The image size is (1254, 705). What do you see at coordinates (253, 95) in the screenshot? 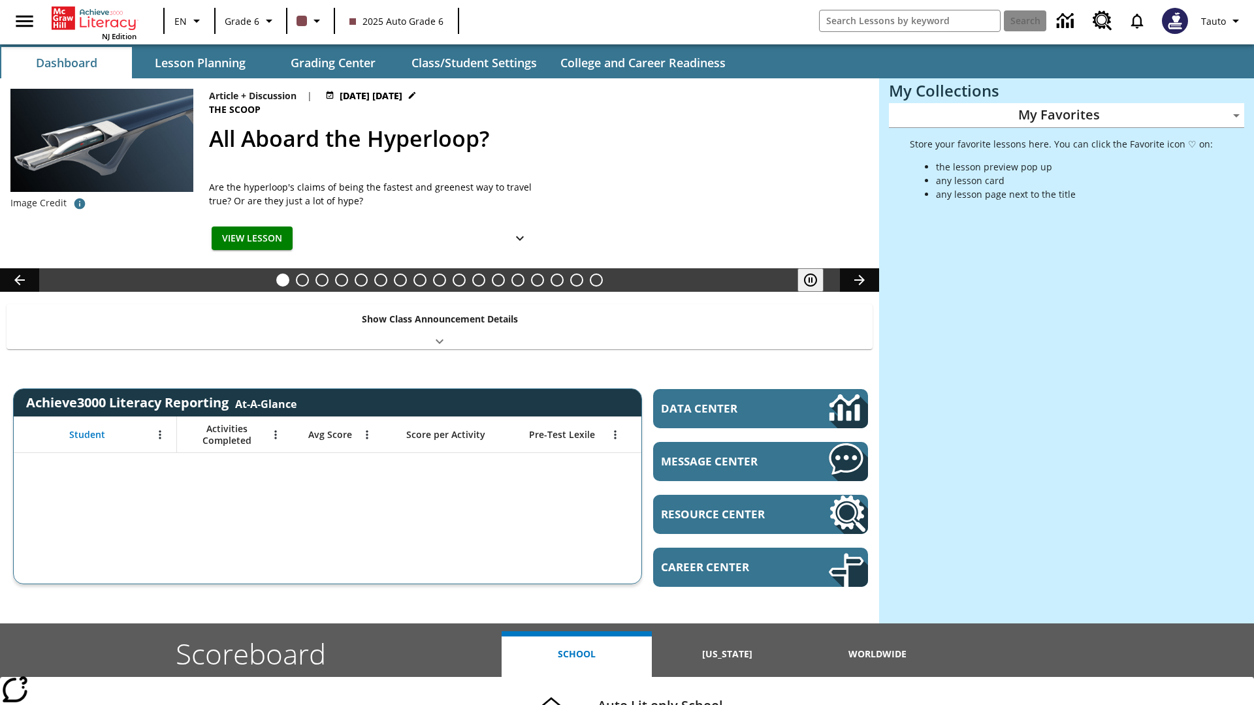
I see `p: Article + Discussion` at bounding box center [253, 95].